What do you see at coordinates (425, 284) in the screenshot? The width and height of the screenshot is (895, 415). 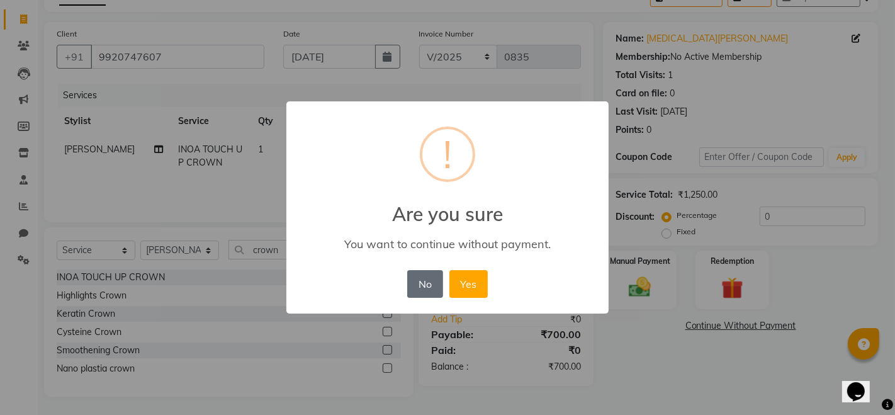 I see `button: No` at bounding box center [425, 284].